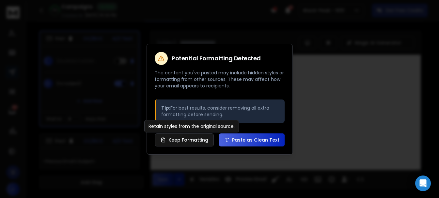  What do you see at coordinates (166, 108) in the screenshot?
I see `strong: Tip:` at bounding box center [166, 108].